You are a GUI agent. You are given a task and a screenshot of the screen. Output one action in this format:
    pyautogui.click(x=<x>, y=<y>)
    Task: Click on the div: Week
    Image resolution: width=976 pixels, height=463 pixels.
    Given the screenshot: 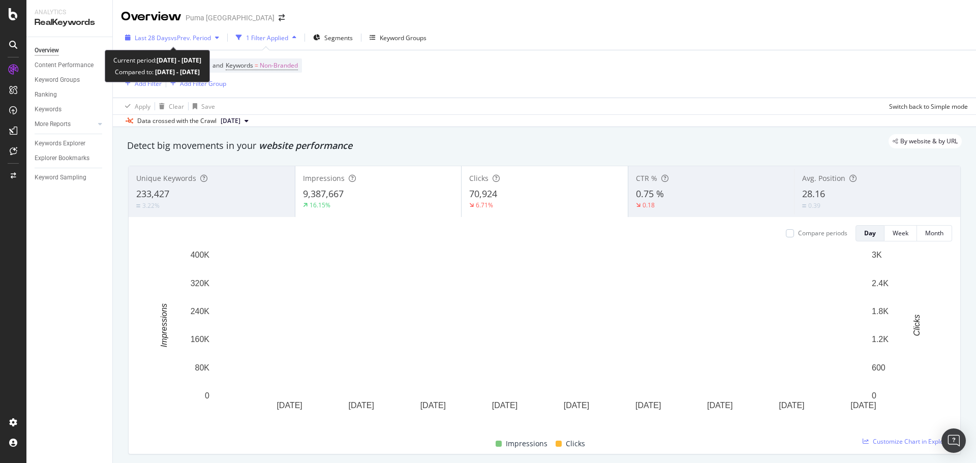 What is the action you would take?
    pyautogui.click(x=900, y=233)
    